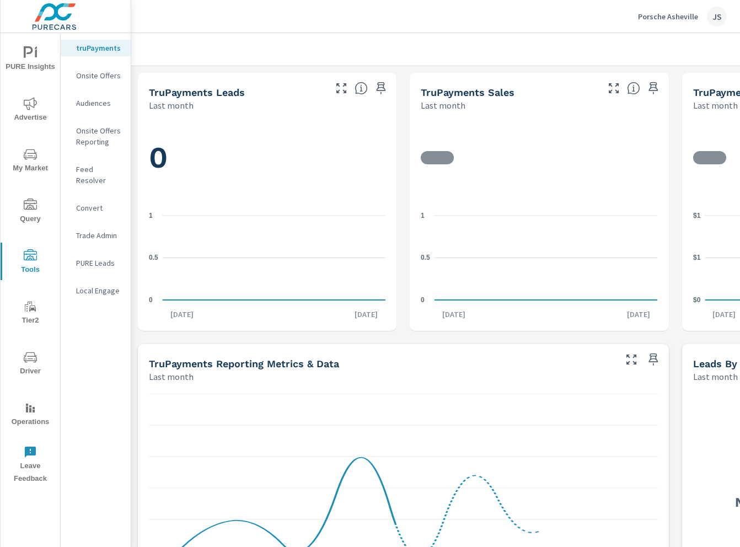 This screenshot has width=740, height=547. Describe the element at coordinates (30, 364) in the screenshot. I see `span: Driver` at that location.